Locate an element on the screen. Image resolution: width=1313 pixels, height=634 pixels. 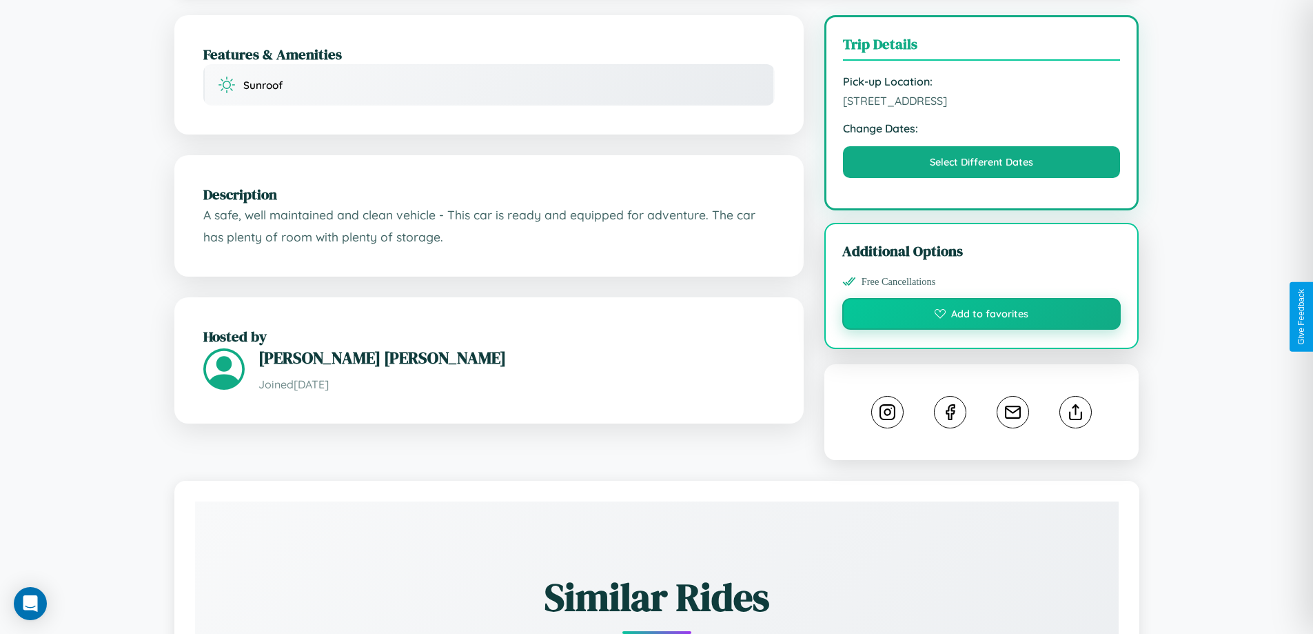
h2: Hosted by is located at coordinates (489, 336).